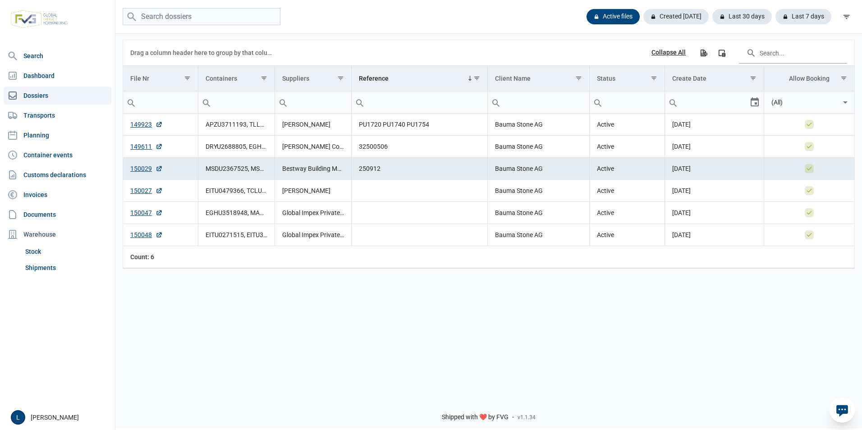 The image size is (862, 430). What do you see at coordinates (526, 417) in the screenshot?
I see `span: v1.1.34` at bounding box center [526, 417].